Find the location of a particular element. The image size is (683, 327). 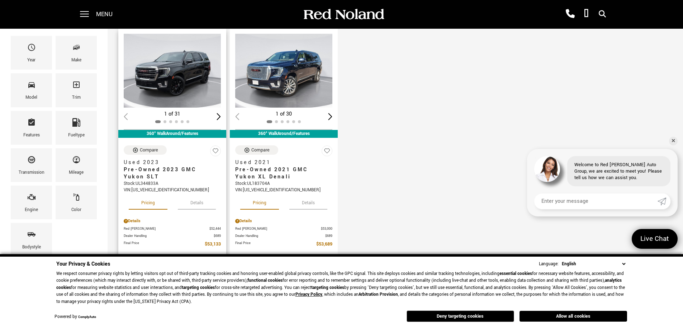

span: $53,000 is located at coordinates (327, 228).